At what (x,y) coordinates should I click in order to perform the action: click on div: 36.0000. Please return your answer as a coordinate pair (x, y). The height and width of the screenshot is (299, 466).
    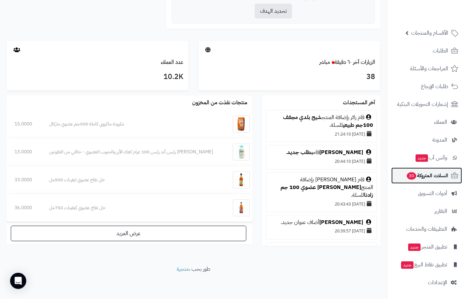
    Looking at the image, I should click on (24, 208).